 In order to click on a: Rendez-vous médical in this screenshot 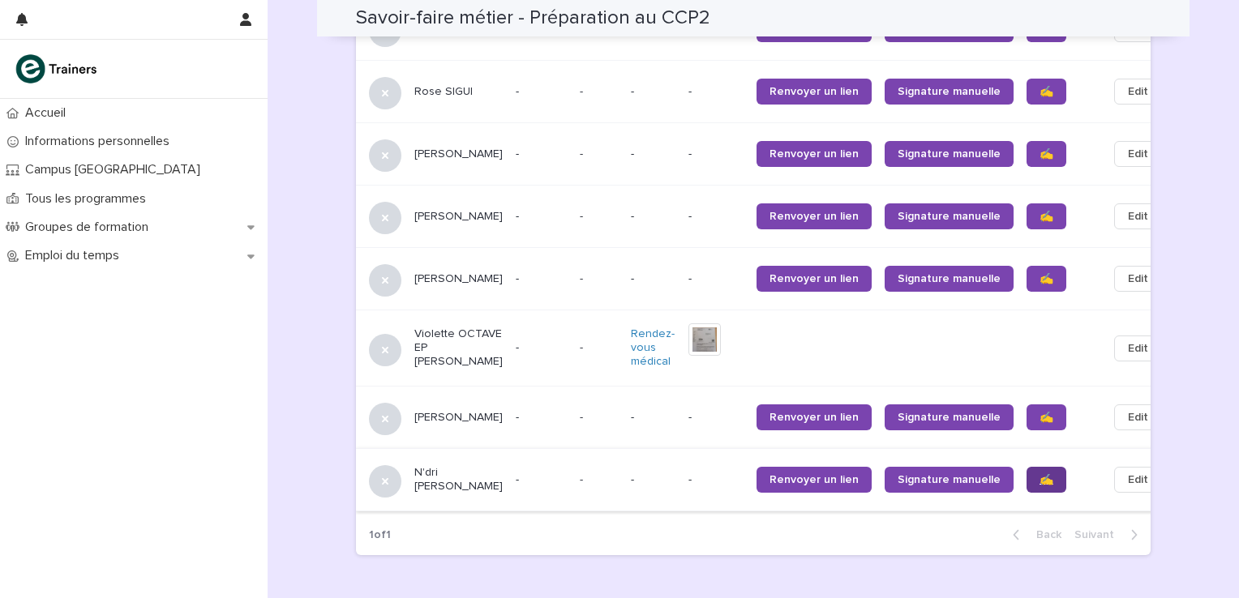, I will do `click(653, 348)`.